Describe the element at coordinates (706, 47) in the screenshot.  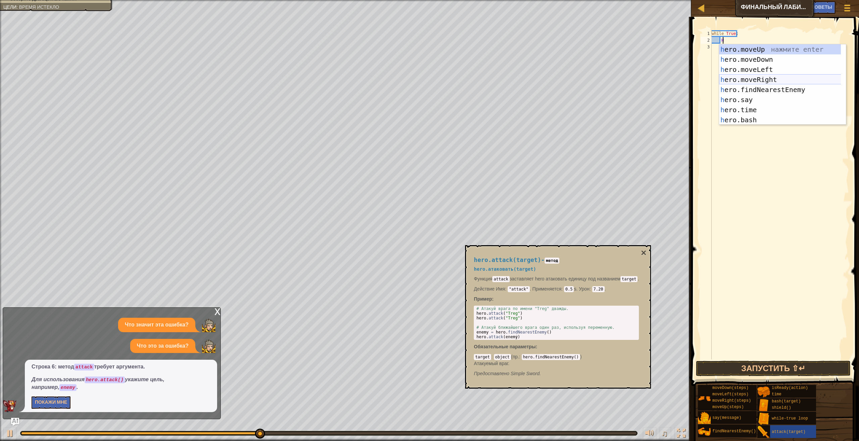
I see `div: 3` at that location.